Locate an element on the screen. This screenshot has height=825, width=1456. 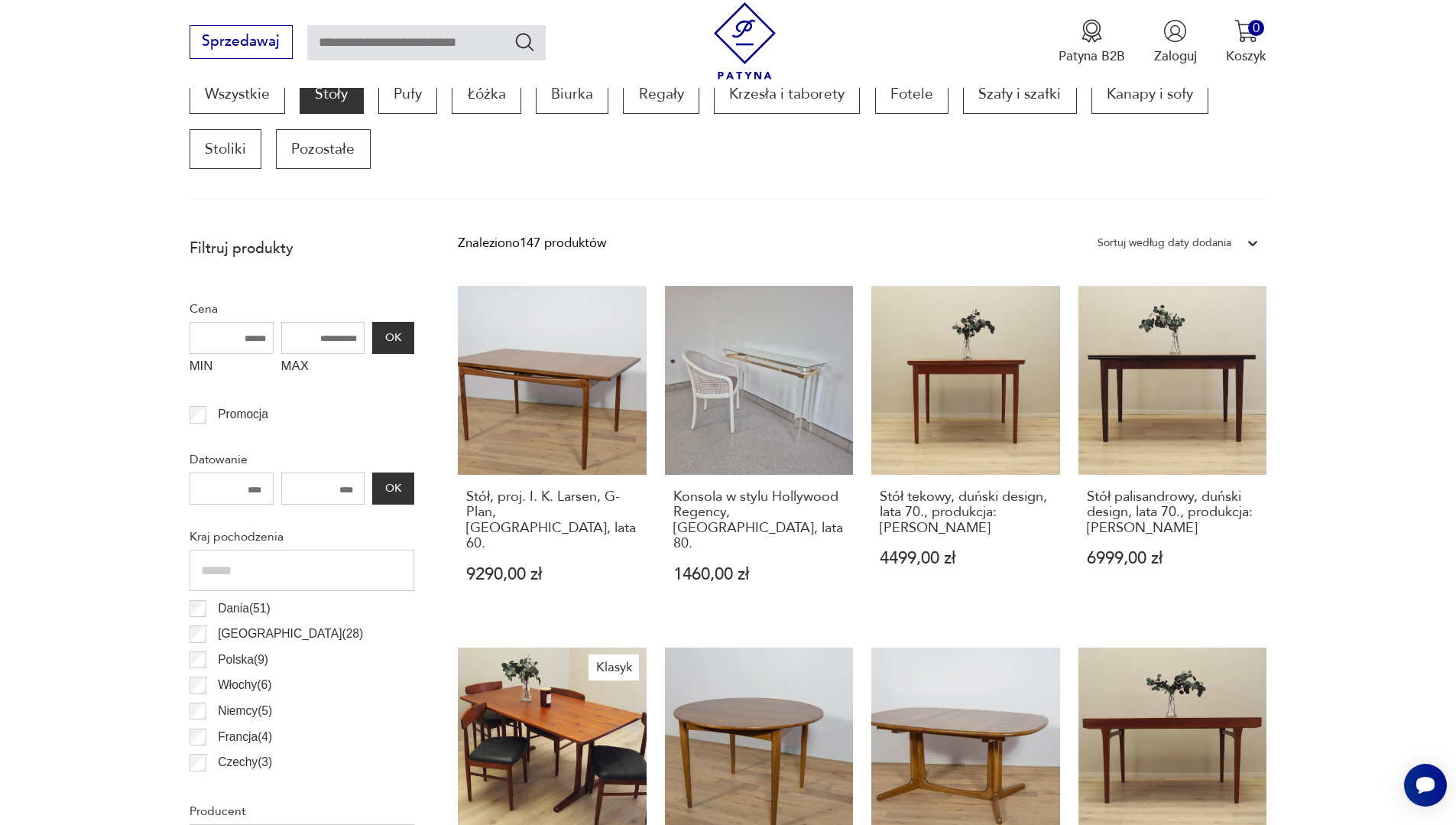
p: Szwecja ( 3 ) is located at coordinates (247, 788).